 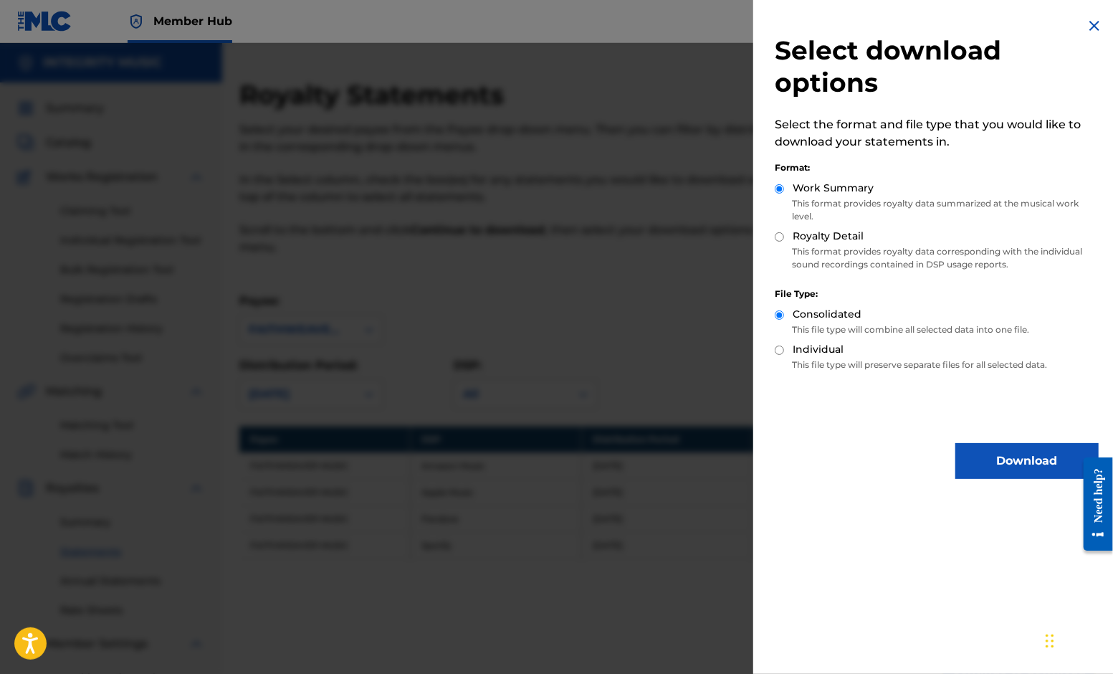 What do you see at coordinates (833, 188) in the screenshot?
I see `label: Work Summary` at bounding box center [833, 188].